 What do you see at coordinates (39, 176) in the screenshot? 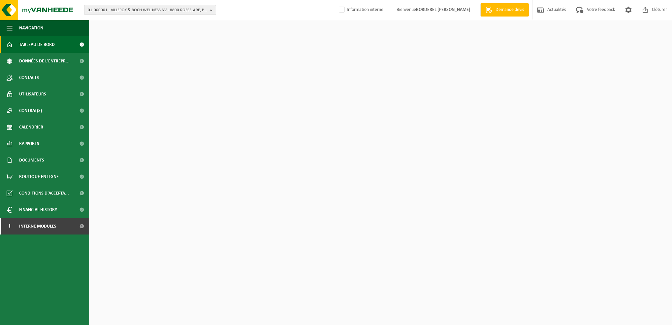
I see `span: Boutique en ligne` at bounding box center [39, 176].